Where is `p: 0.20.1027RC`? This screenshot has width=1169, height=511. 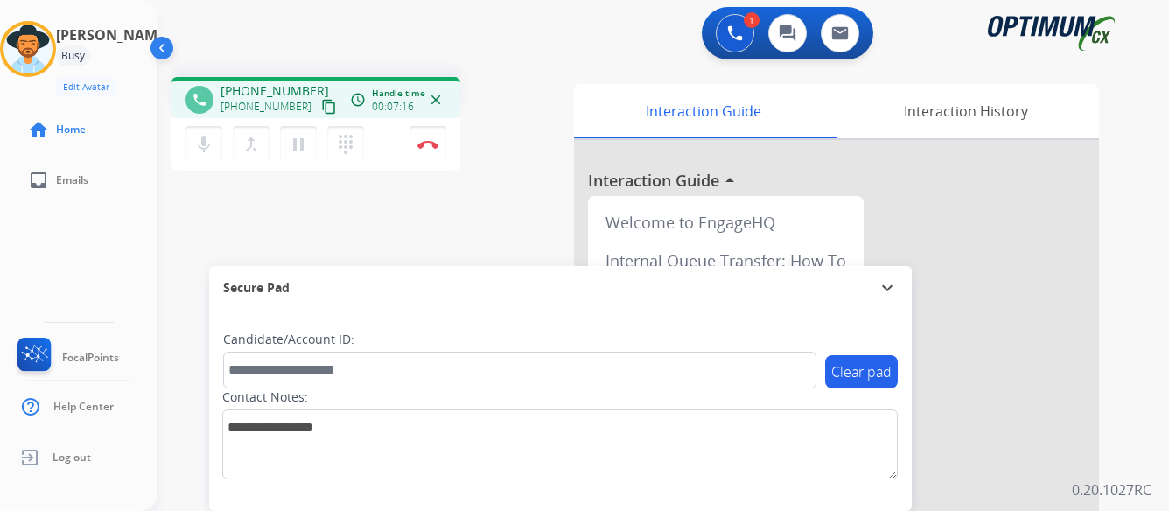
p: 0.20.1027RC is located at coordinates (1112, 490).